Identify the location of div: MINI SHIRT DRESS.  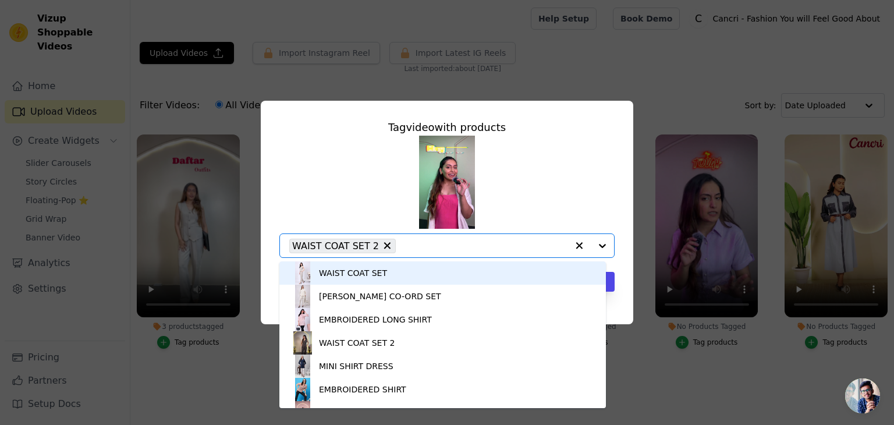
(356, 366).